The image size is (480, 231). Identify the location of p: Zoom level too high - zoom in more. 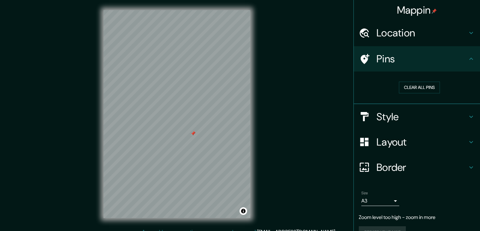
(417, 217).